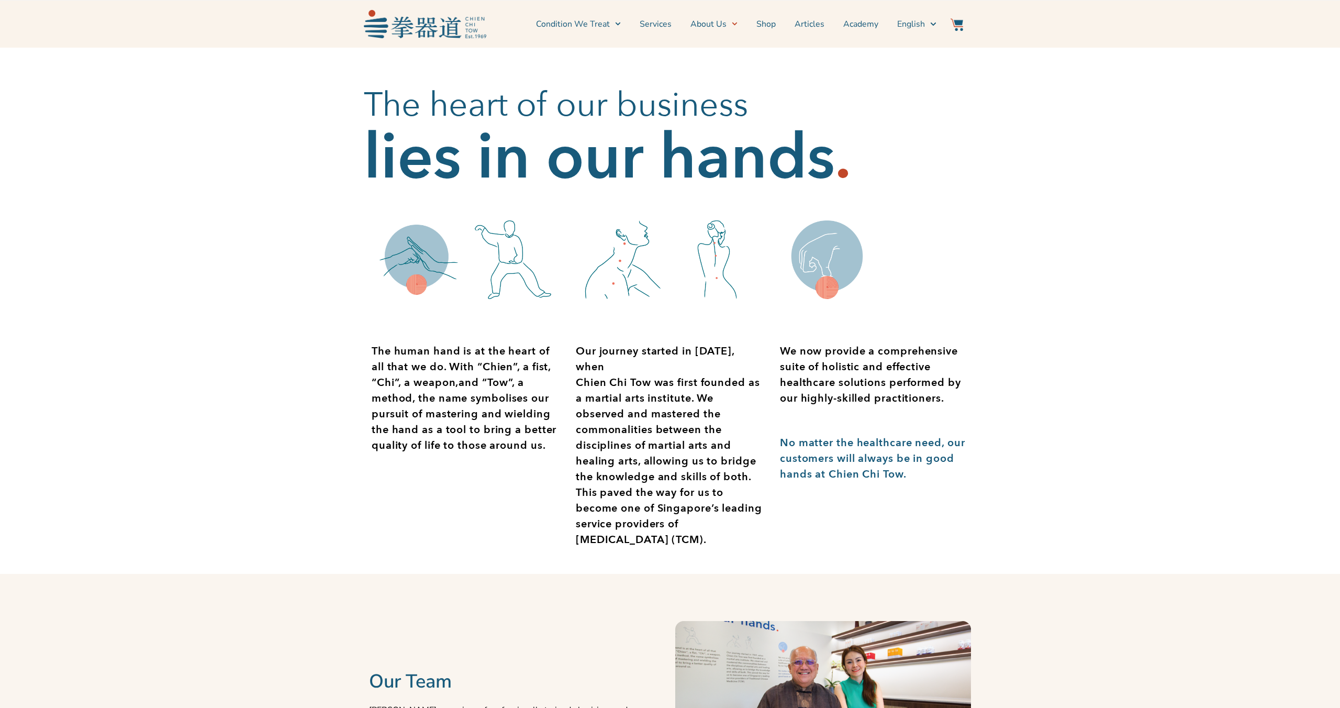 The height and width of the screenshot is (708, 1340). What do you see at coordinates (957, 25) in the screenshot?
I see `img: Website Icon-03` at bounding box center [957, 25].